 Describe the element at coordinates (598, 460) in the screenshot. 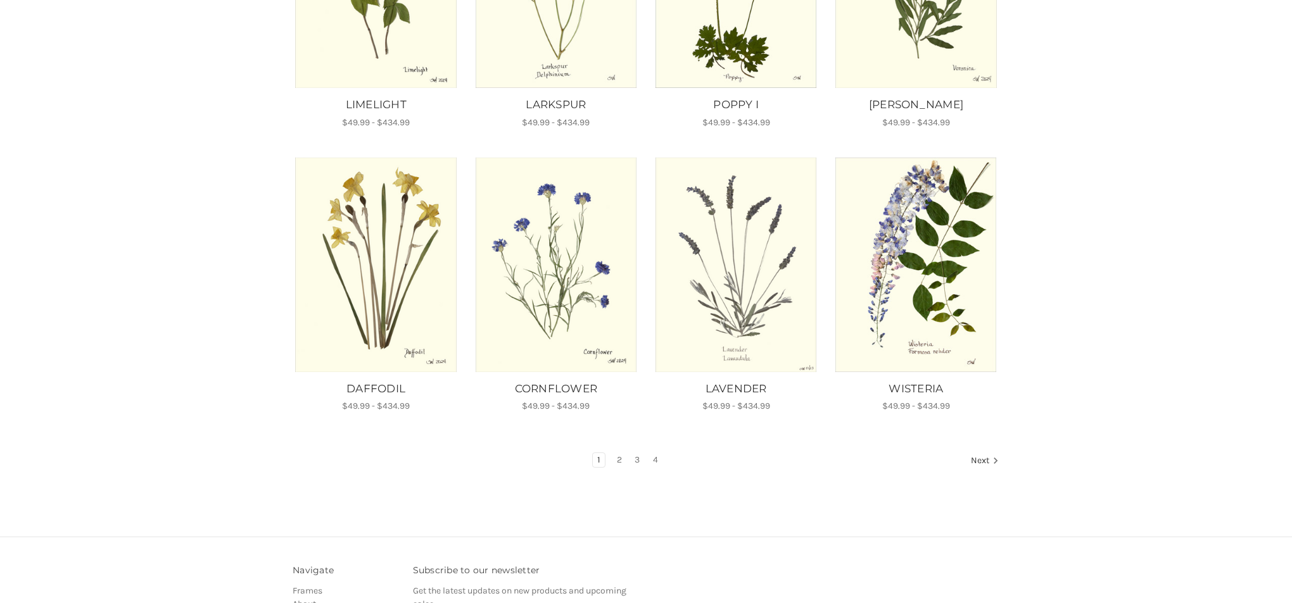

I see `a: Page 1 of 4` at that location.